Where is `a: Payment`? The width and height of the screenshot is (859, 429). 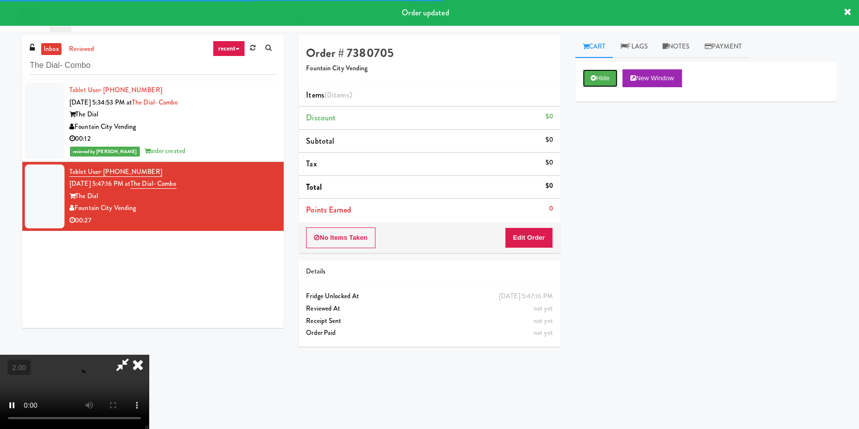 a: Payment is located at coordinates (723, 47).